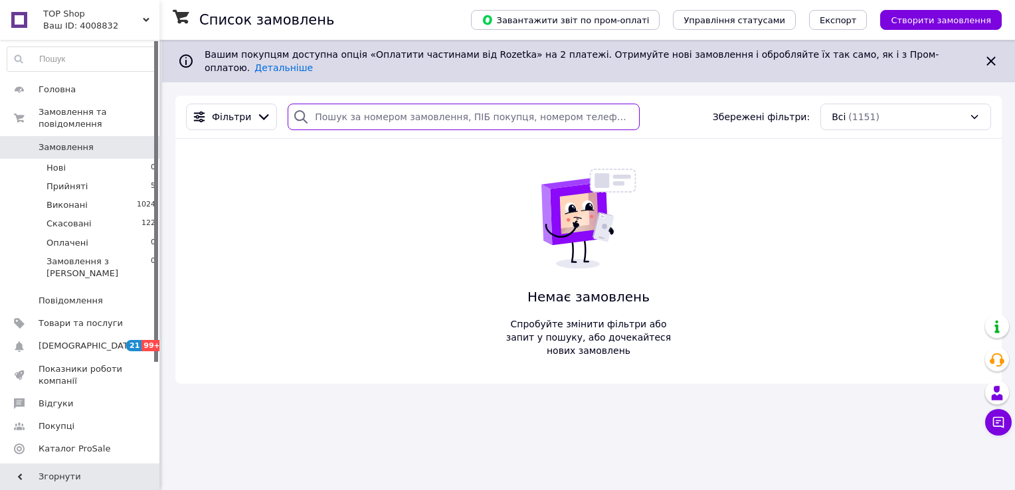 The width and height of the screenshot is (1015, 490). What do you see at coordinates (67, 205) in the screenshot?
I see `span: Виконані` at bounding box center [67, 205].